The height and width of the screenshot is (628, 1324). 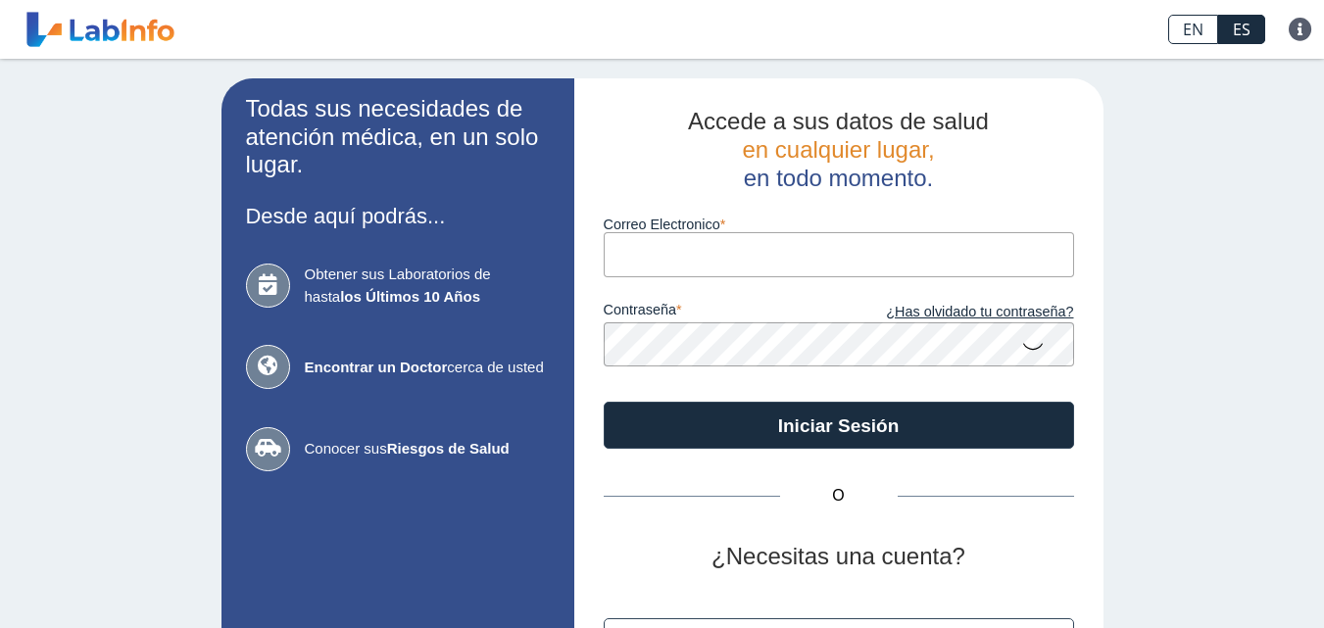 I want to click on label: Correo Electronico, so click(x=839, y=224).